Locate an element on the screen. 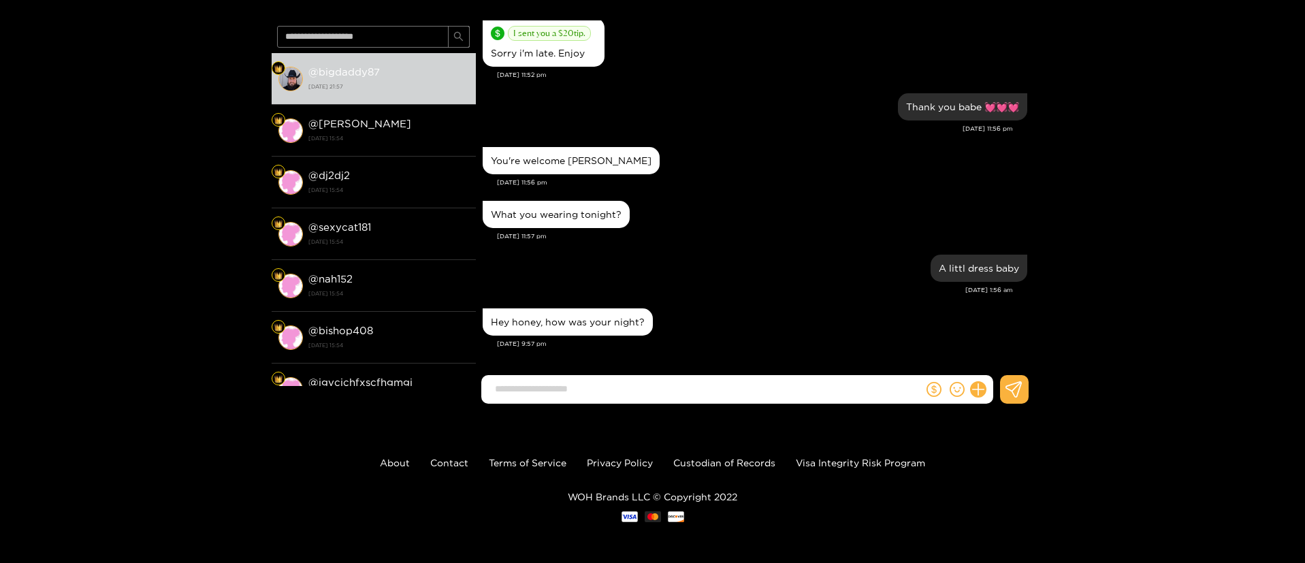 Image resolution: width=1305 pixels, height=563 pixels. span: search is located at coordinates (458, 37).